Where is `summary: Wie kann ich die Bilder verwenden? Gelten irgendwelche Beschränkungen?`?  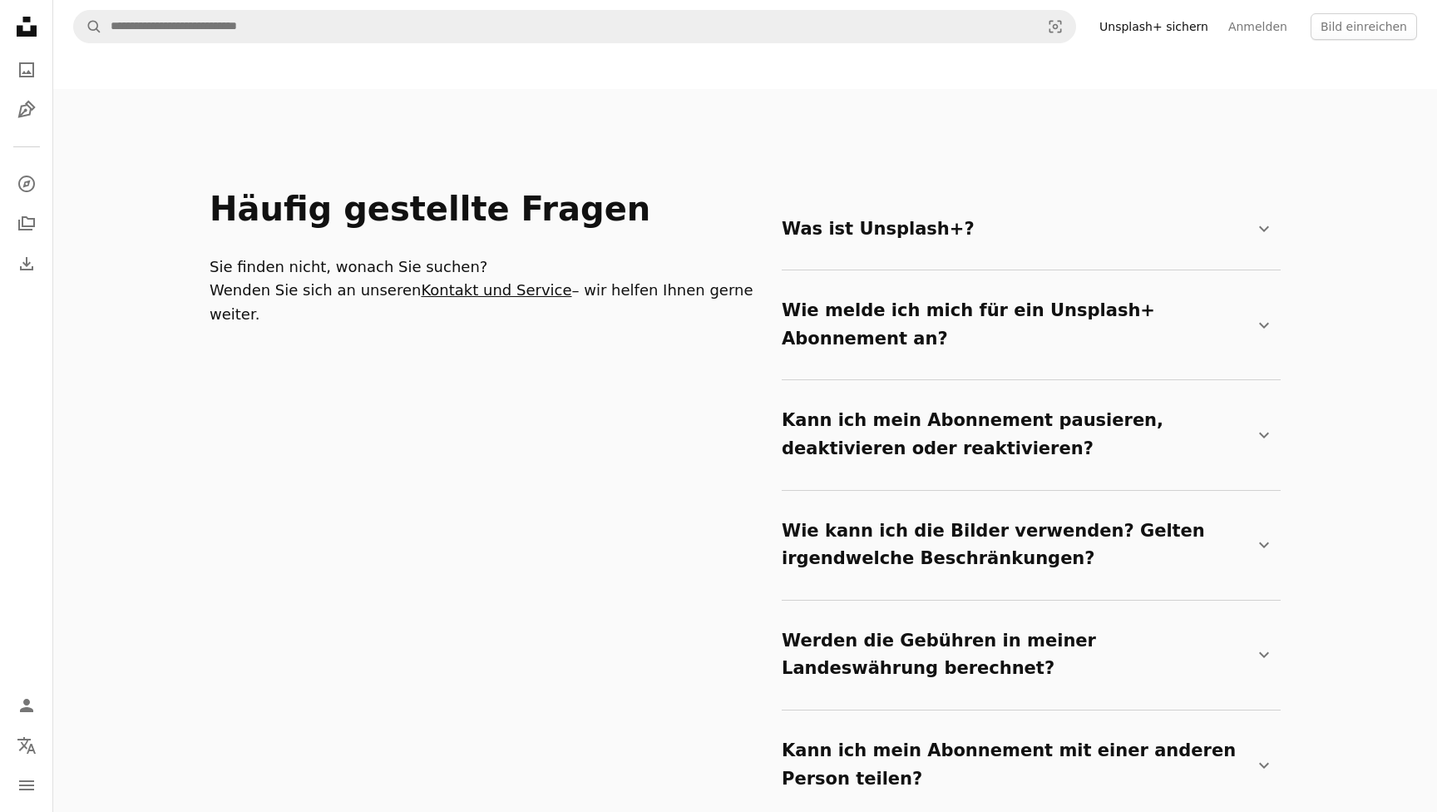 summary: Wie kann ich die Bilder verwenden? Gelten irgendwelche Beschränkungen? is located at coordinates (1028, 545).